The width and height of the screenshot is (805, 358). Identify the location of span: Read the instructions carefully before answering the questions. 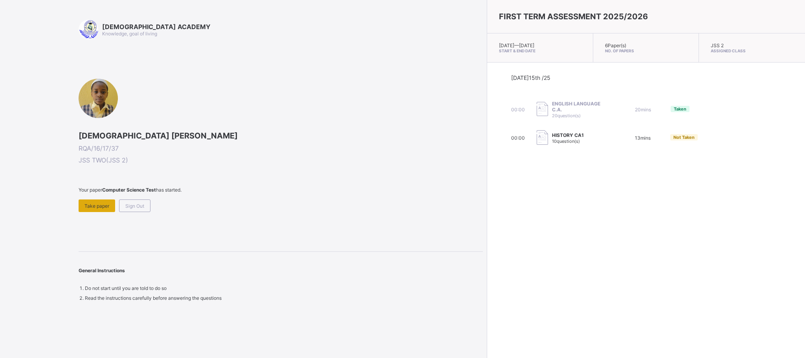
(153, 298).